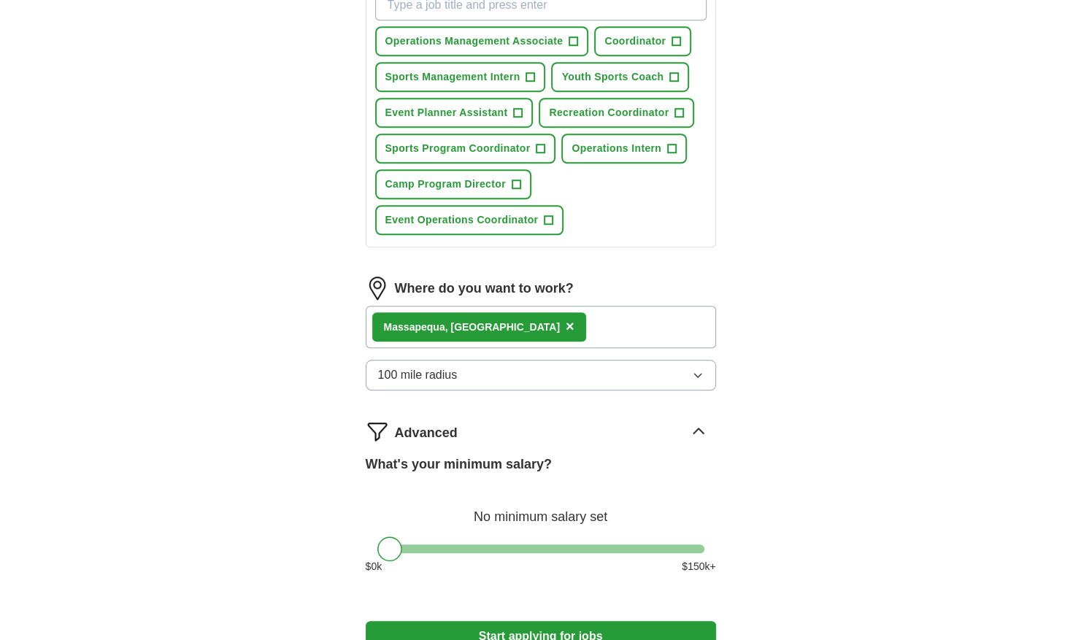  Describe the element at coordinates (609, 112) in the screenshot. I see `span: Recreation Coordinator` at that location.